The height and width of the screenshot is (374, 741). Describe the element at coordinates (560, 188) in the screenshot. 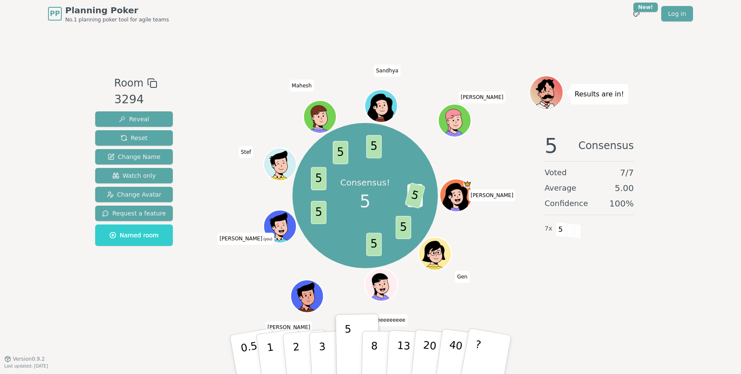

I see `span: Average` at that location.